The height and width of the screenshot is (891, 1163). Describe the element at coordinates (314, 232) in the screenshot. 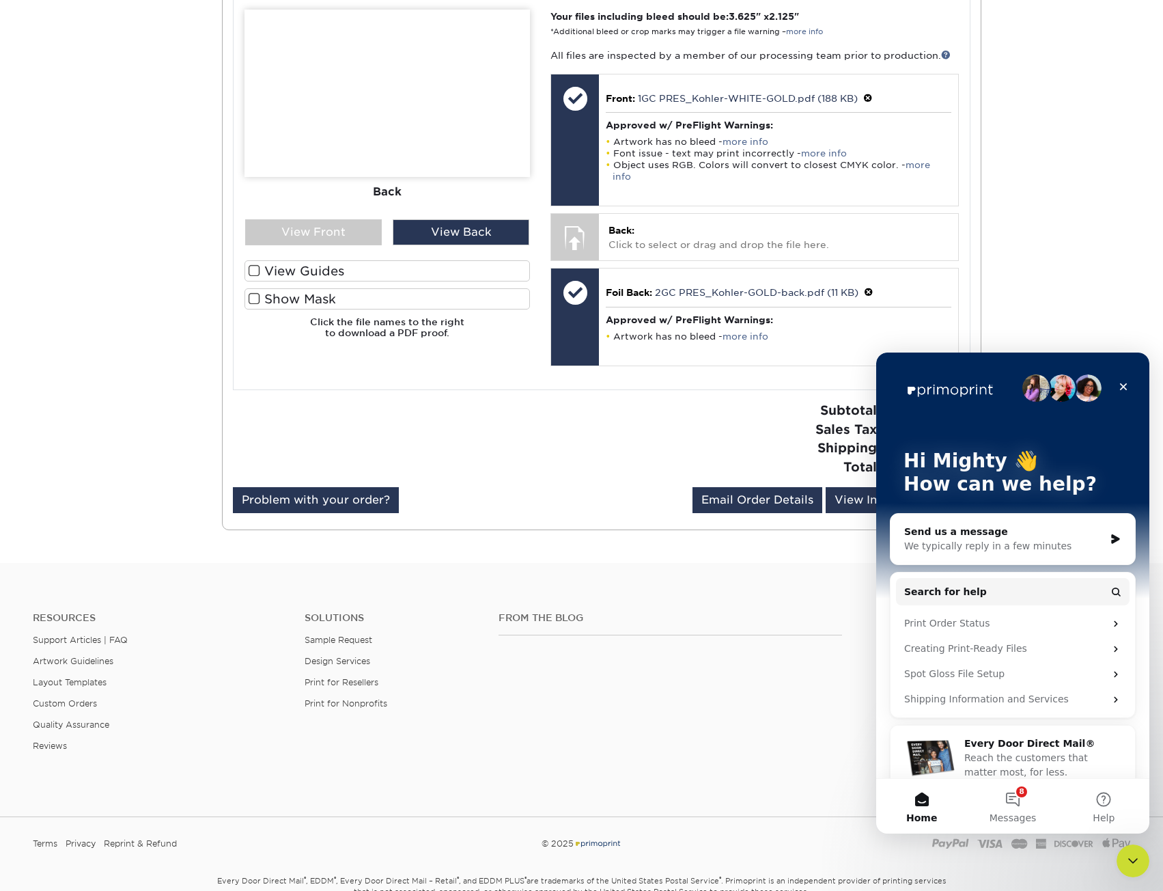

I see `div: View Front` at that location.